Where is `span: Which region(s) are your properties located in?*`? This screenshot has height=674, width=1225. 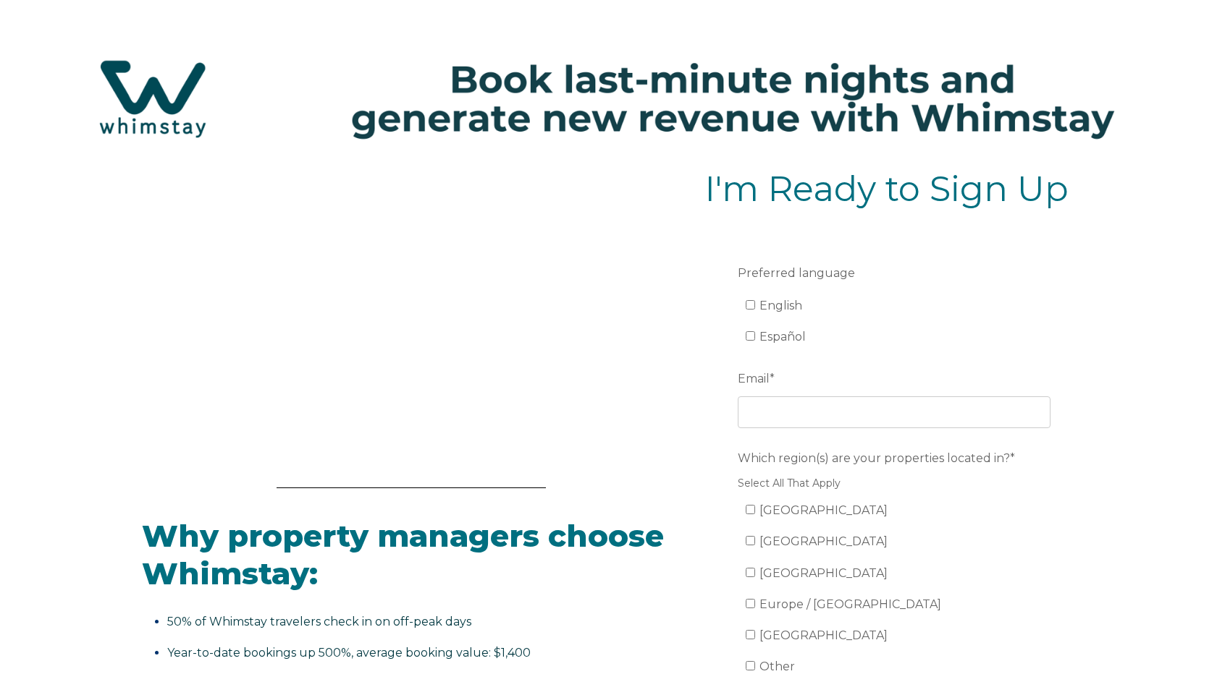 span: Which region(s) are your properties located in?* is located at coordinates (876, 458).